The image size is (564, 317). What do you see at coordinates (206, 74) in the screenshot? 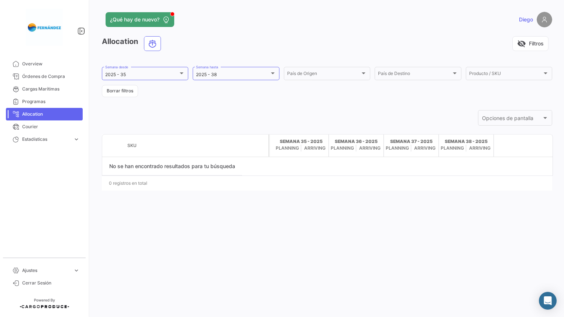
I see `mat-select-trigger: 2025 - 38` at bounding box center [206, 74].